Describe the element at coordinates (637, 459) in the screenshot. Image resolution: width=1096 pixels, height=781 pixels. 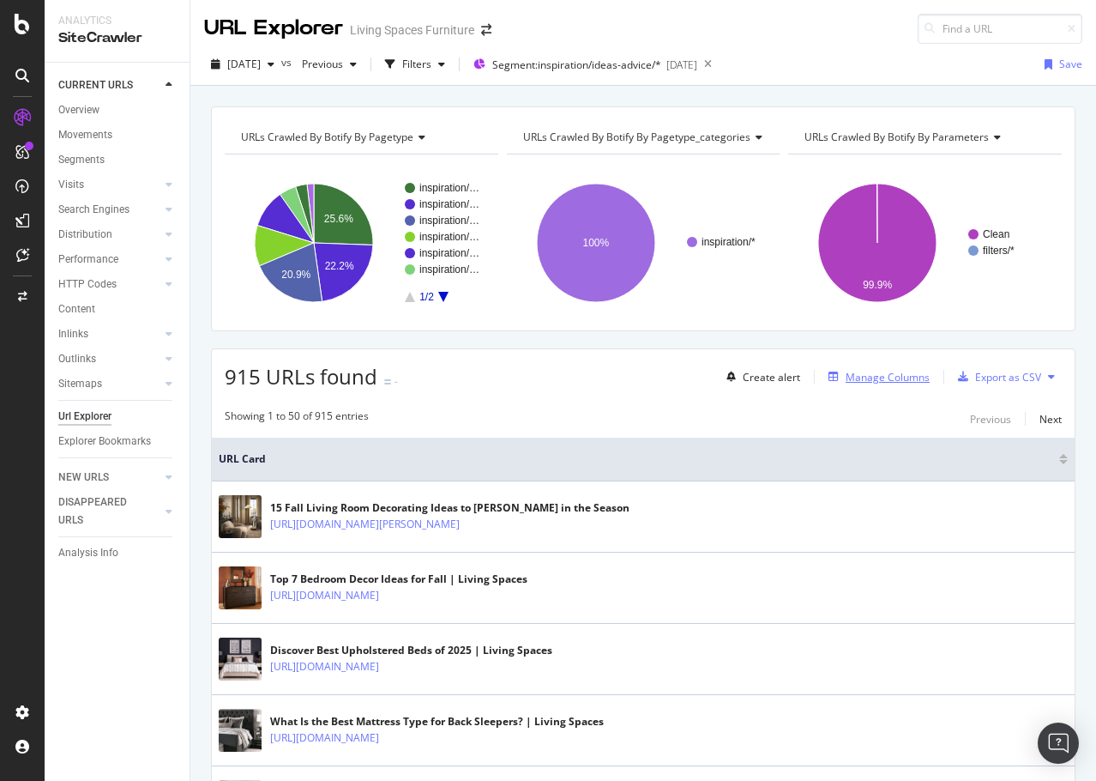
I see `span: URL Card` at that location.